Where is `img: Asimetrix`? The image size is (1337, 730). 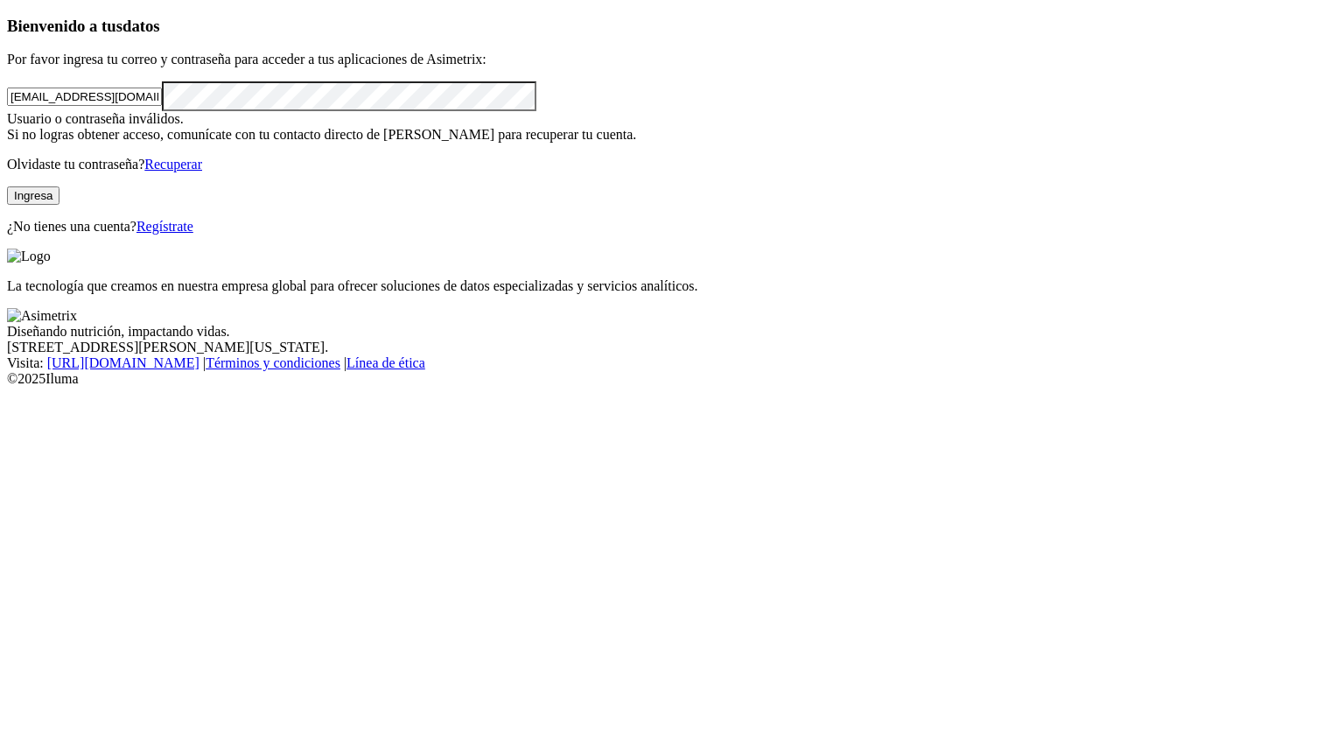 img: Asimetrix is located at coordinates (42, 316).